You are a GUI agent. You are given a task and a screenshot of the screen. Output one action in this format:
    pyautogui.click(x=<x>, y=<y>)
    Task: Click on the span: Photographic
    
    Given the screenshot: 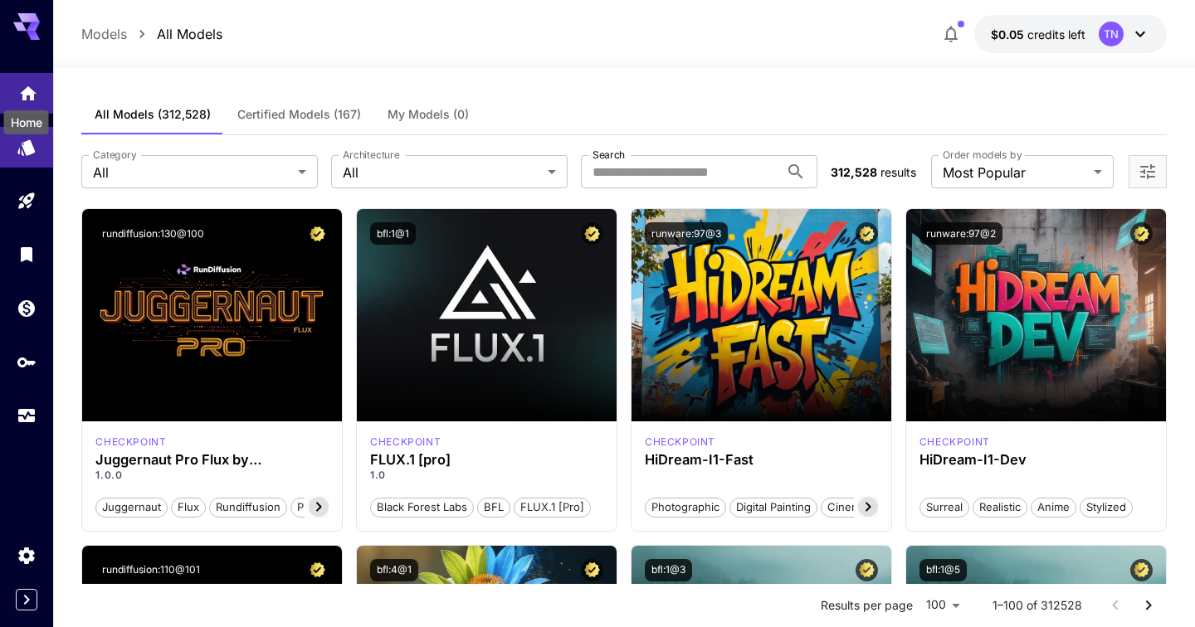 What is the action you would take?
    pyautogui.click(x=686, y=508)
    